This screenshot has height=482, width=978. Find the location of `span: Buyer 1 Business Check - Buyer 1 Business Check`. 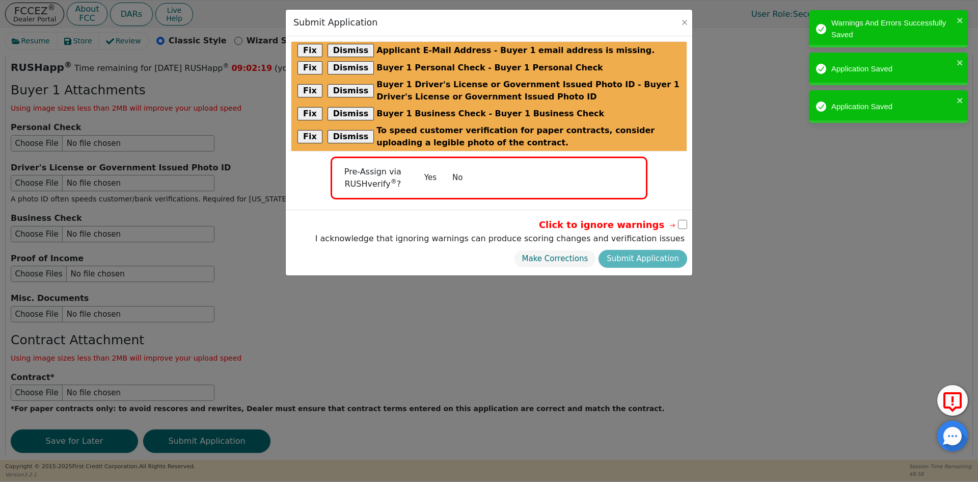

span: Buyer 1 Business Check - Buyer 1 Business Check is located at coordinates (490, 114).